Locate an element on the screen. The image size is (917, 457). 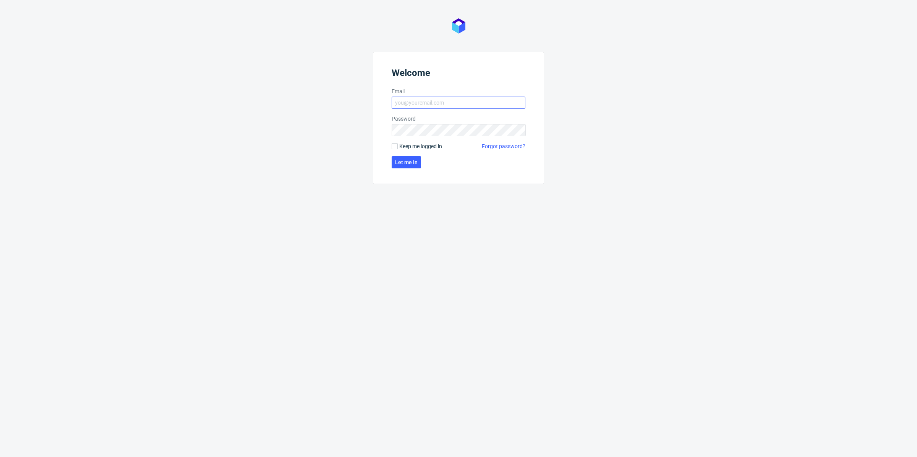
a: Forgot password? is located at coordinates (504, 146).